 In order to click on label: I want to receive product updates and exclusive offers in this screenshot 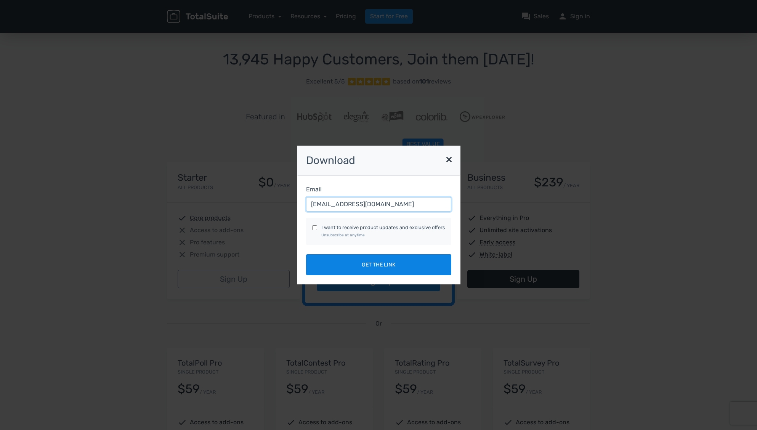, I will do `click(383, 231)`.